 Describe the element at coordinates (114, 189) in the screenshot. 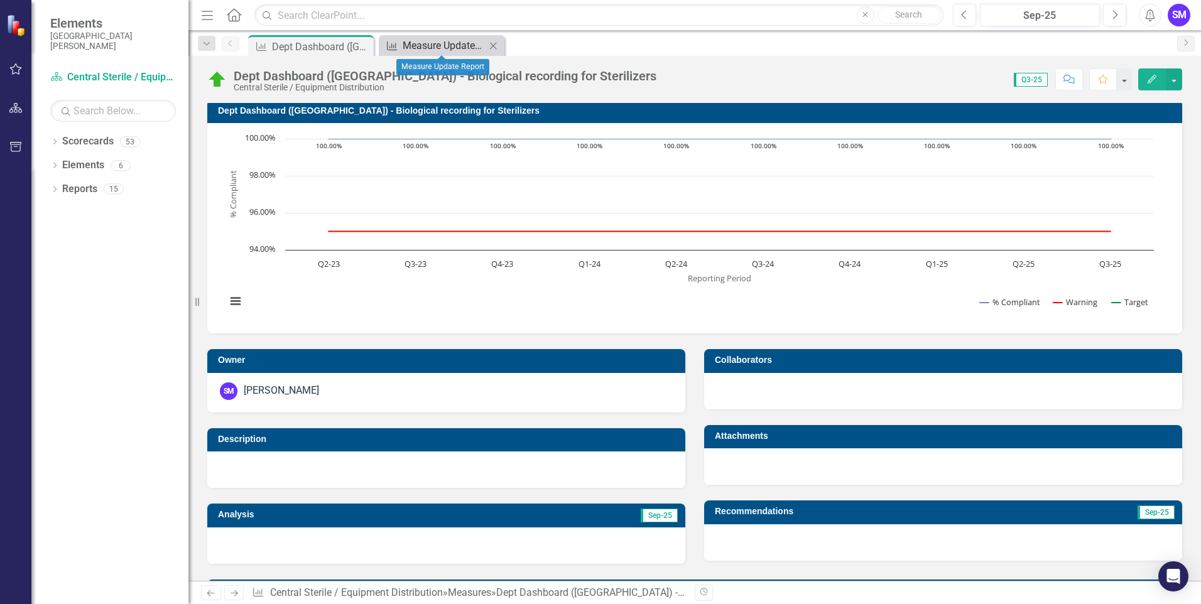

I see `div: 15` at that location.